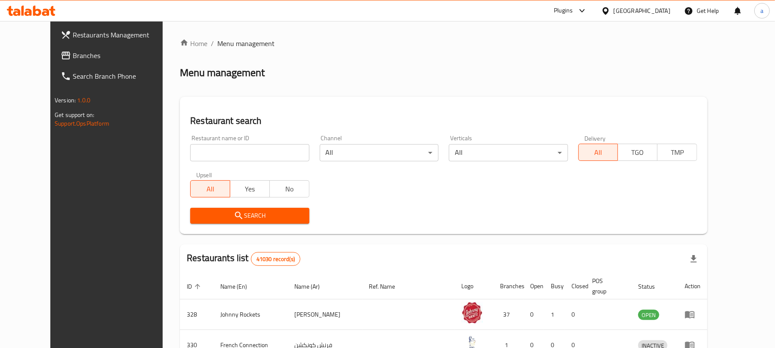 The image size is (775, 348). I want to click on th: Action, so click(692, 286).